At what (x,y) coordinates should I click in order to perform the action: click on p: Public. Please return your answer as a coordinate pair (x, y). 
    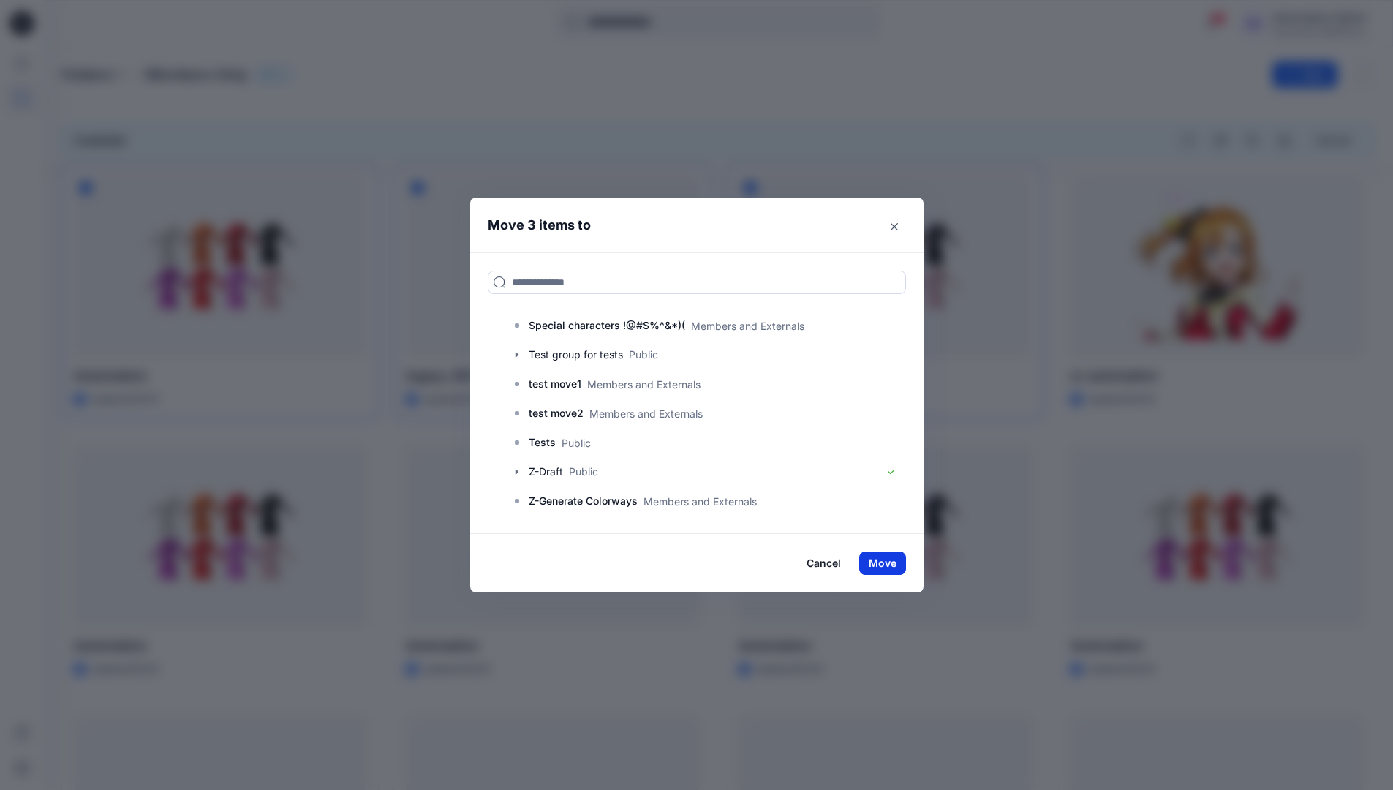
    Looking at the image, I should click on (576, 443).